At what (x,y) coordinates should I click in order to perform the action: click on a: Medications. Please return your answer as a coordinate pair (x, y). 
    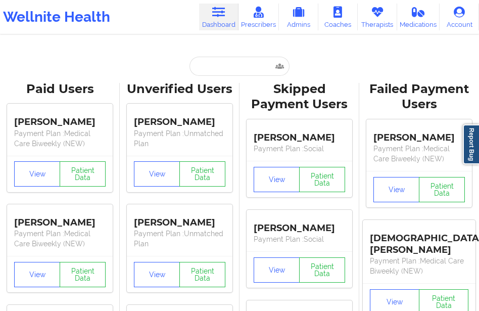
    Looking at the image, I should click on (418, 17).